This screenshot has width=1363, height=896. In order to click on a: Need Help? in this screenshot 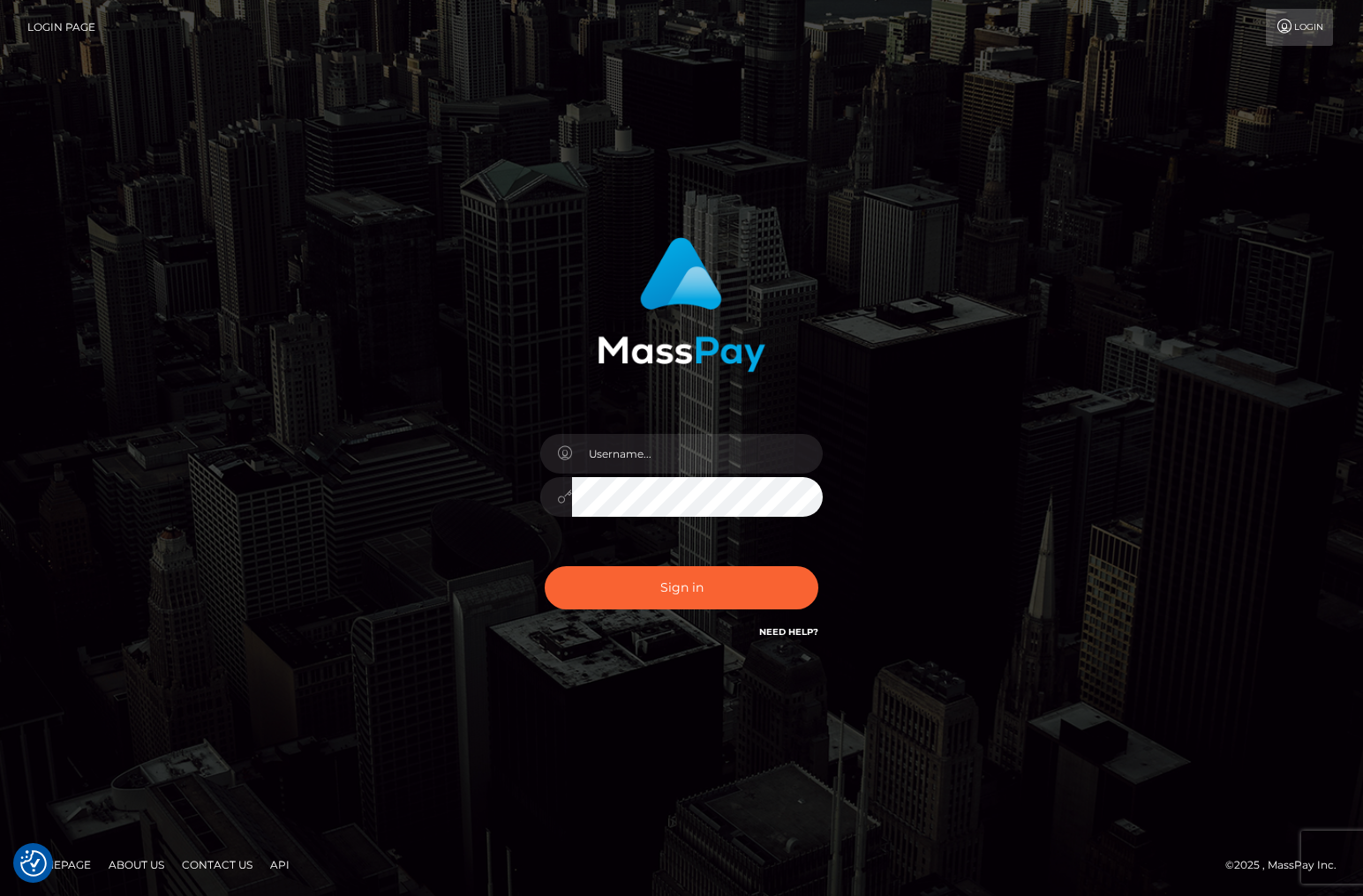, I will do `click(788, 632)`.